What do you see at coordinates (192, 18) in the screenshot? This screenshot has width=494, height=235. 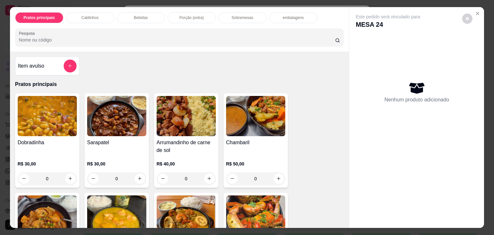 I see `p: Porção (extra)` at bounding box center [192, 18].